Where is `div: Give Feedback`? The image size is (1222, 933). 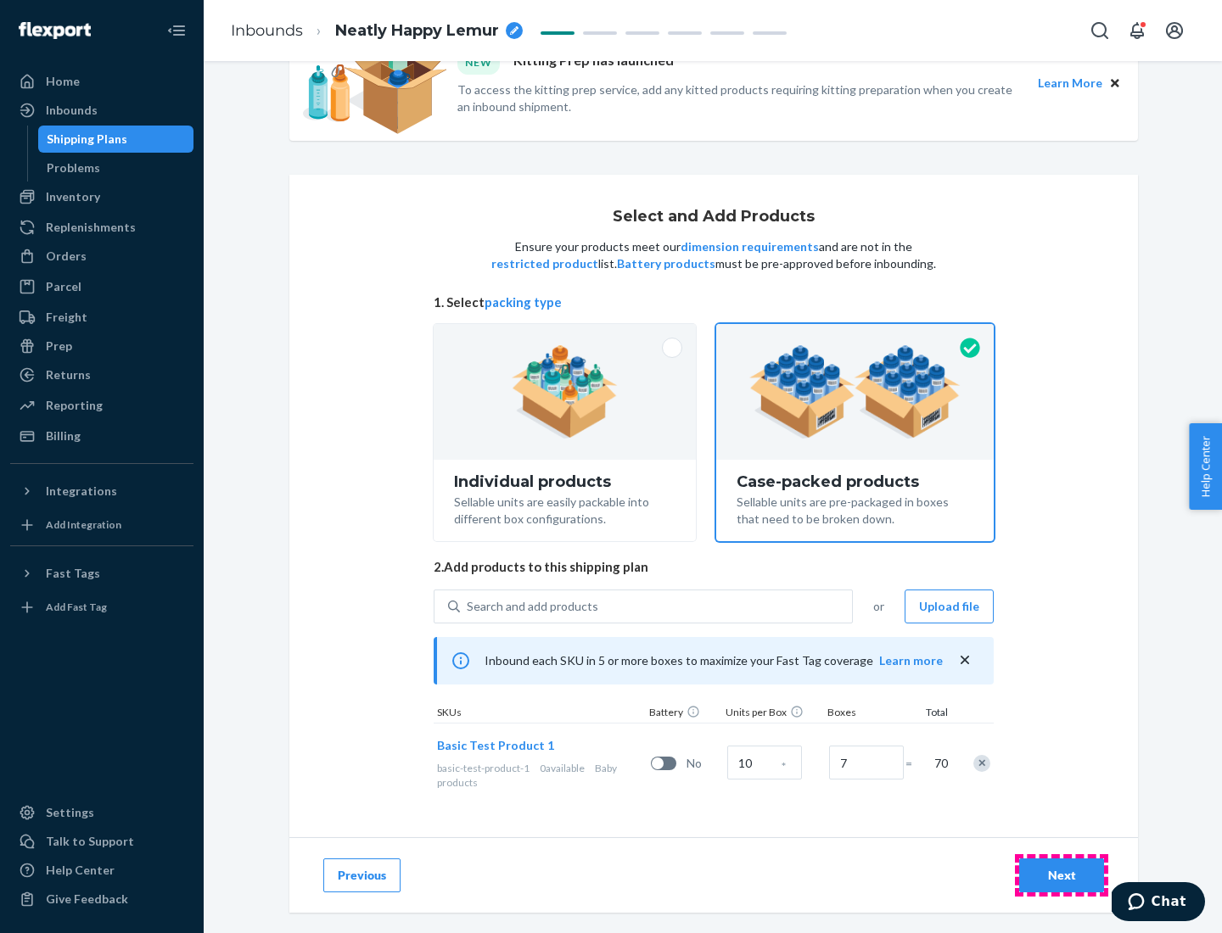
div: Give Feedback is located at coordinates (87, 899).